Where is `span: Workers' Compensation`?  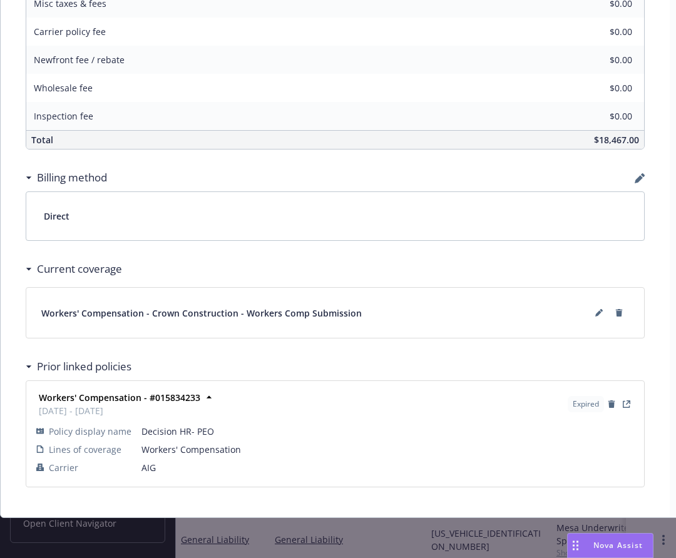 span: Workers' Compensation is located at coordinates (387, 449).